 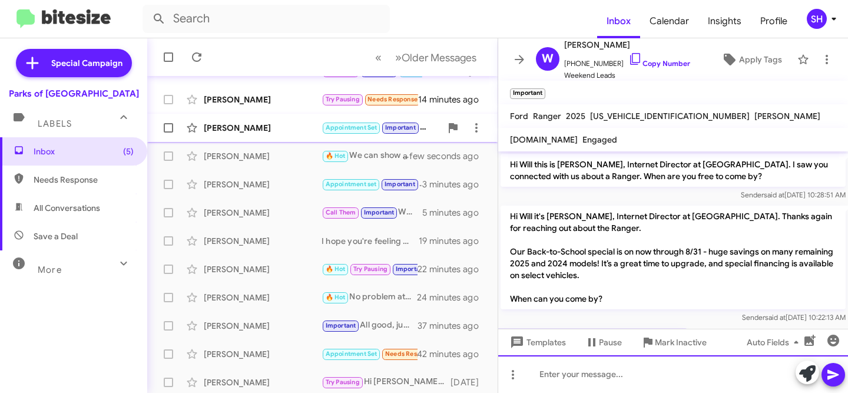 What do you see at coordinates (674, 342) in the screenshot?
I see `button: Mark Inactive` at bounding box center [674, 342].